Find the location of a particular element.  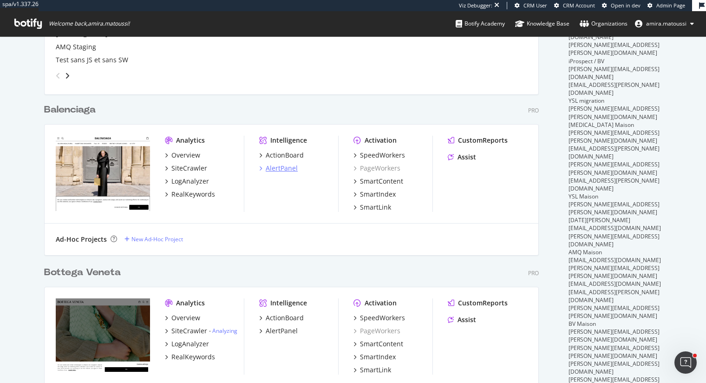

a: LogAnalyzer is located at coordinates (187, 344).